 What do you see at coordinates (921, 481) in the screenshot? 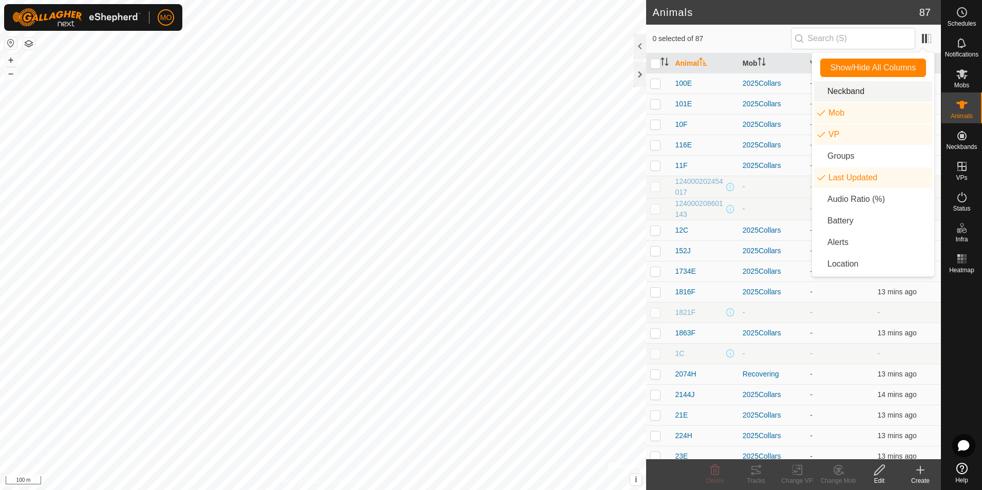
I see `div: Create` at bounding box center [921, 481].